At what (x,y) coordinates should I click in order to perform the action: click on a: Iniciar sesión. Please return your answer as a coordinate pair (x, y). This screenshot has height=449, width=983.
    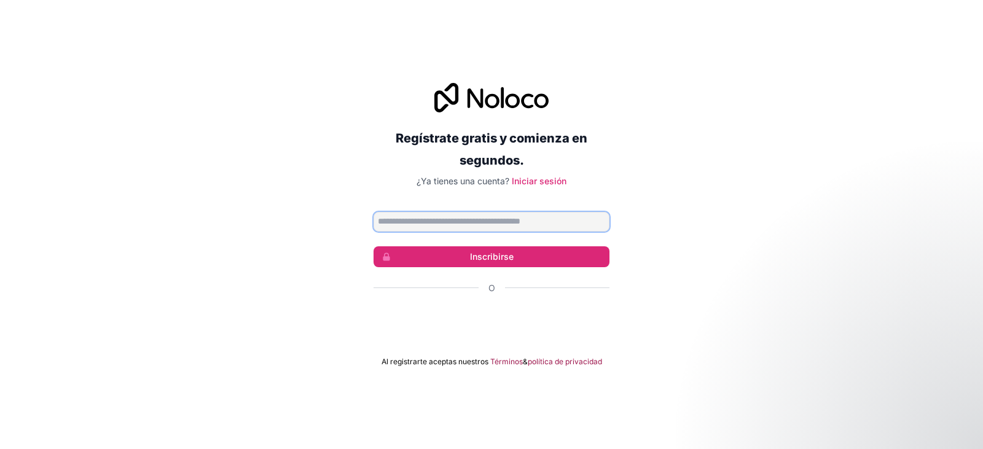
    Looking at the image, I should click on (539, 181).